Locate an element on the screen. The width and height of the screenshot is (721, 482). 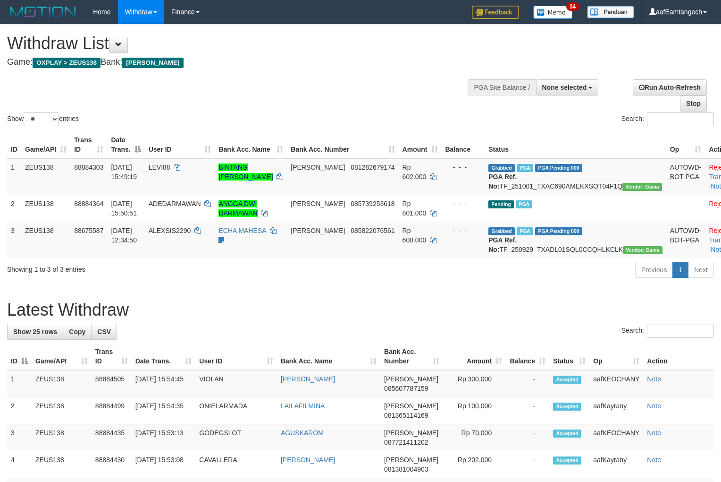
span: Marked by aafanarl is located at coordinates (525, 168).